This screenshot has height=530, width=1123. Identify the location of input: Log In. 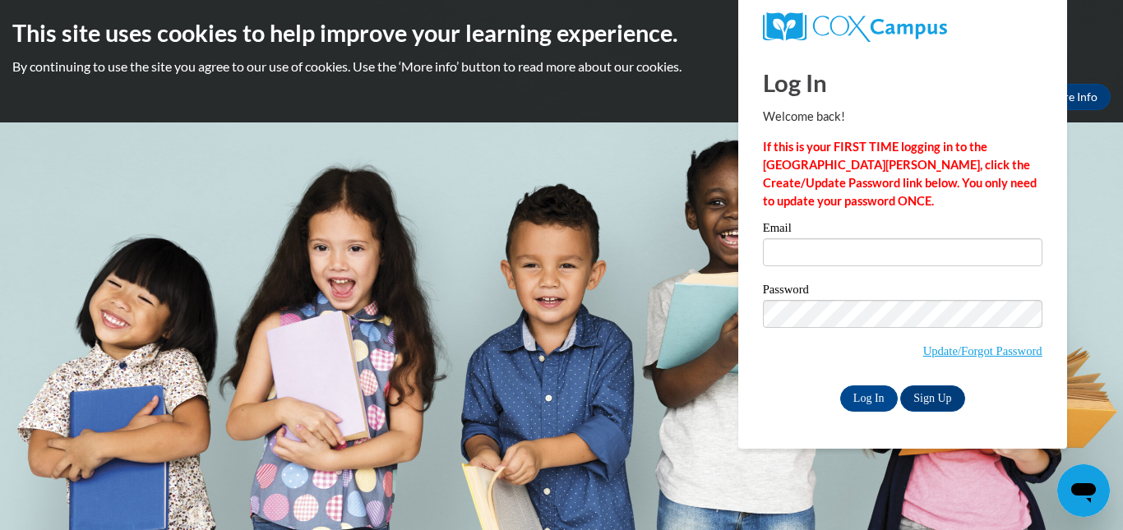
(869, 399).